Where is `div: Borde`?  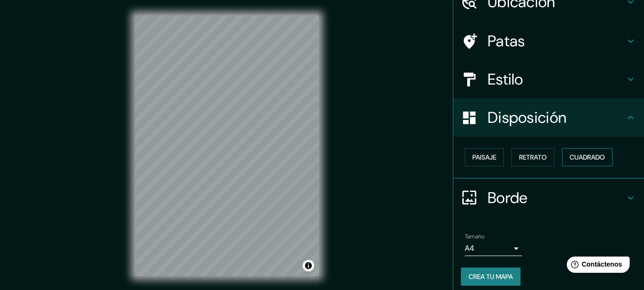
div: Borde is located at coordinates (549, 197).